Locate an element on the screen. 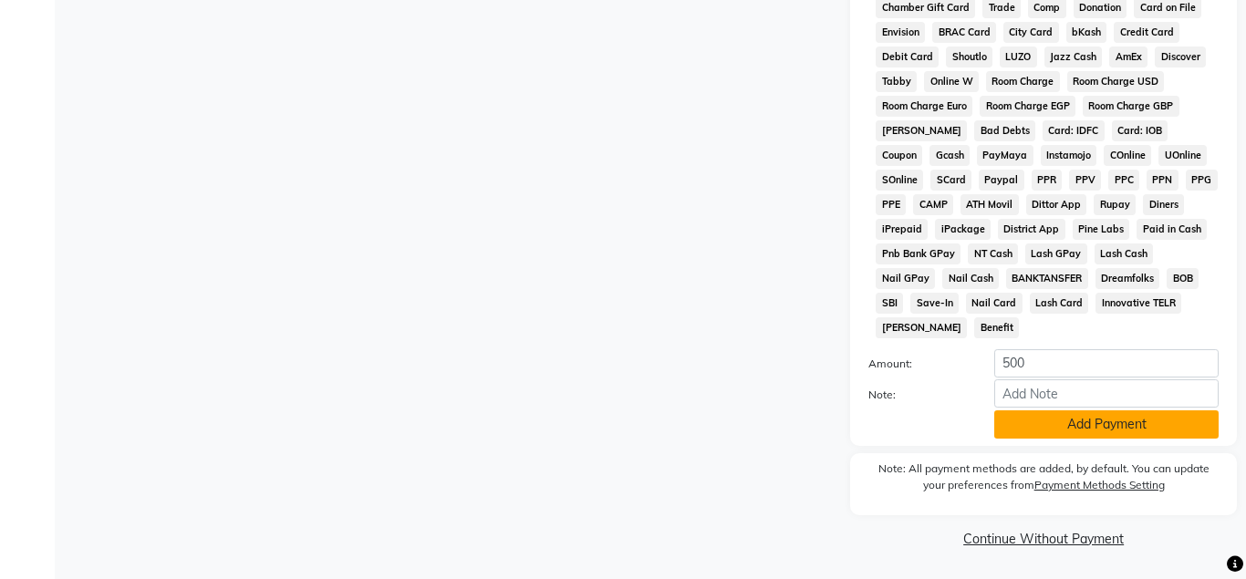 The width and height of the screenshot is (1246, 579). span: Room Charge is located at coordinates (1023, 81).